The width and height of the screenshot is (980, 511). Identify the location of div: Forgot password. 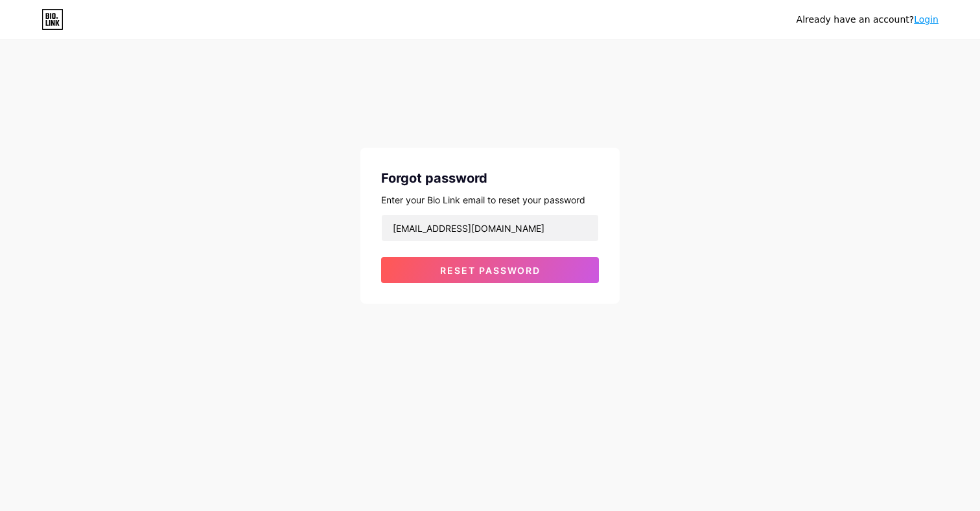
(490, 178).